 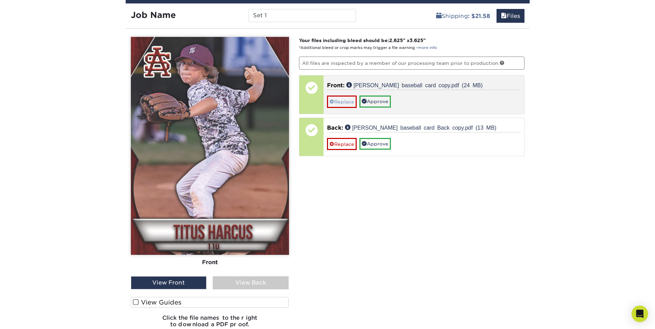 What do you see at coordinates (427, 48) in the screenshot?
I see `a: more info` at bounding box center [427, 48].